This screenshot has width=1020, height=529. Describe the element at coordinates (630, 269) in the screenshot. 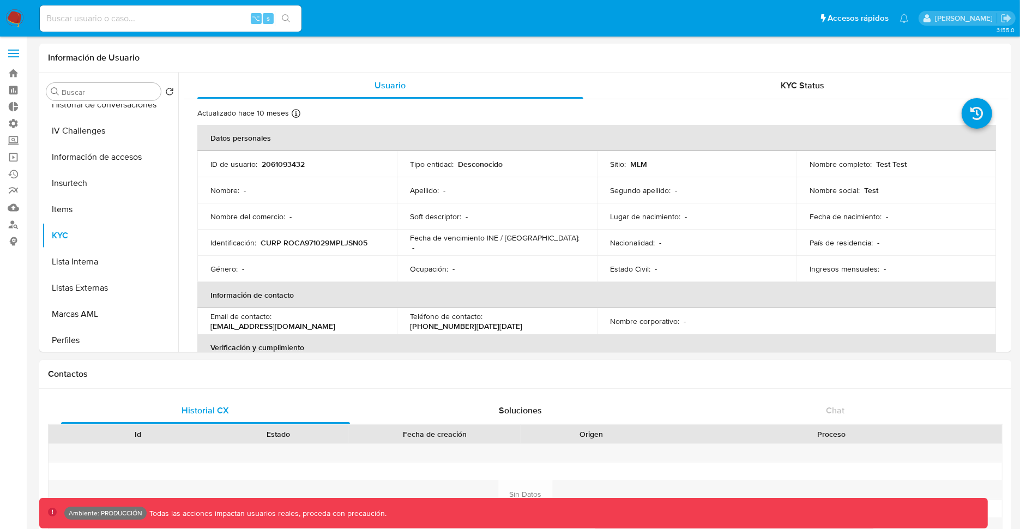

I see `p: Estado Civil :` at that location.